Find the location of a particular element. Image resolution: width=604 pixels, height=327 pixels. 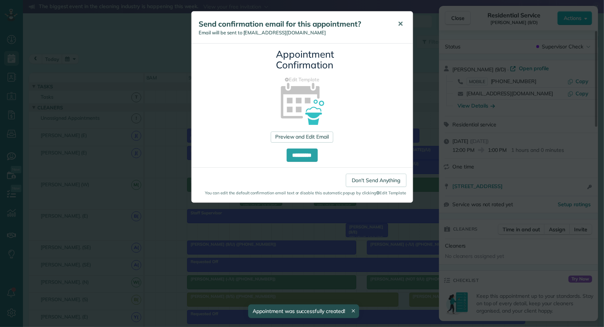

img: appointment_confirmation_icon-141e34405f88b12ade42628e8c248340957700ab75a12ae832a8710e9b578dc5.png is located at coordinates (302, 103).